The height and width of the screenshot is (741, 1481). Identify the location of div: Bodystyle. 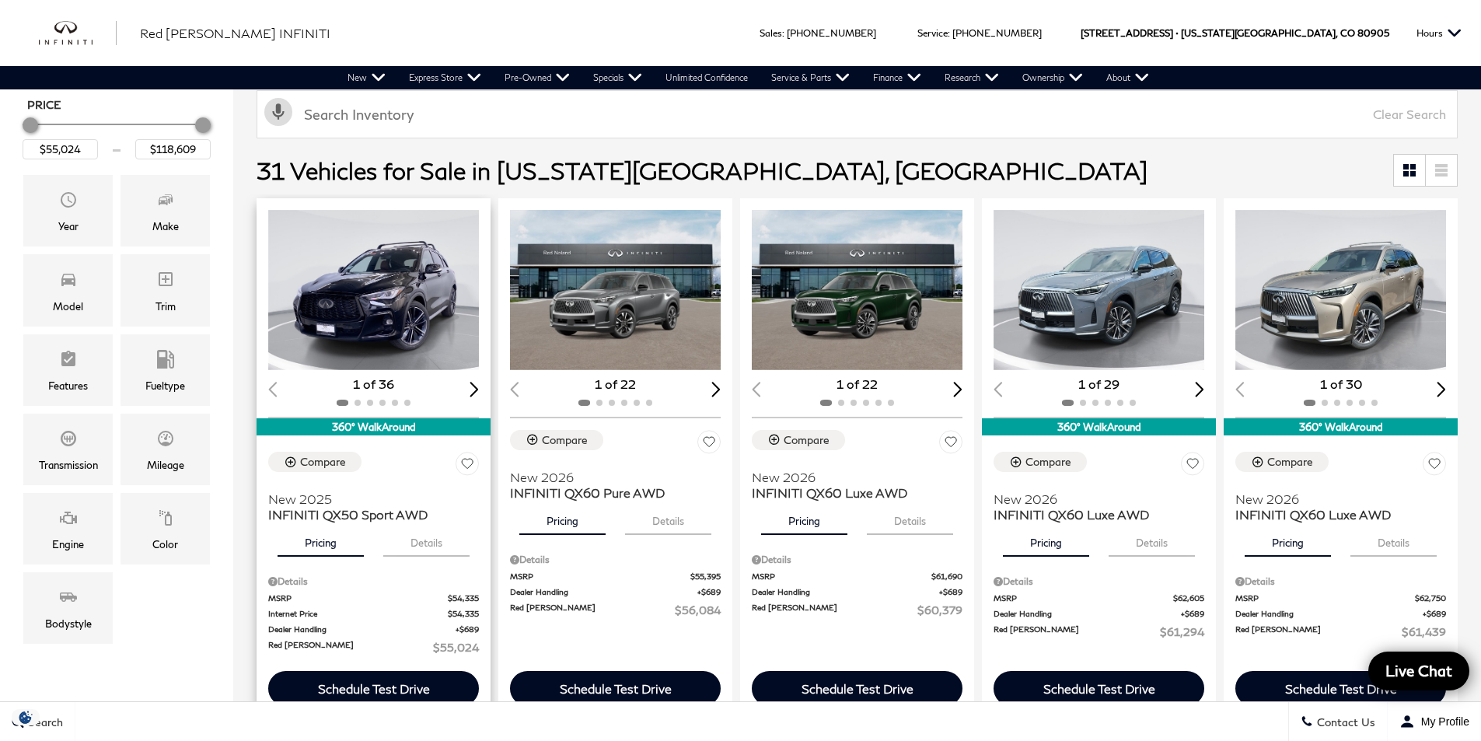
(68, 624).